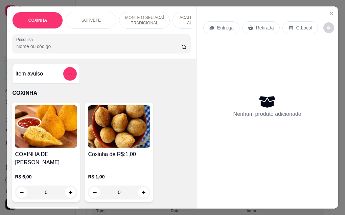  I want to click on p: Nenhum produto adicionado, so click(268, 114).